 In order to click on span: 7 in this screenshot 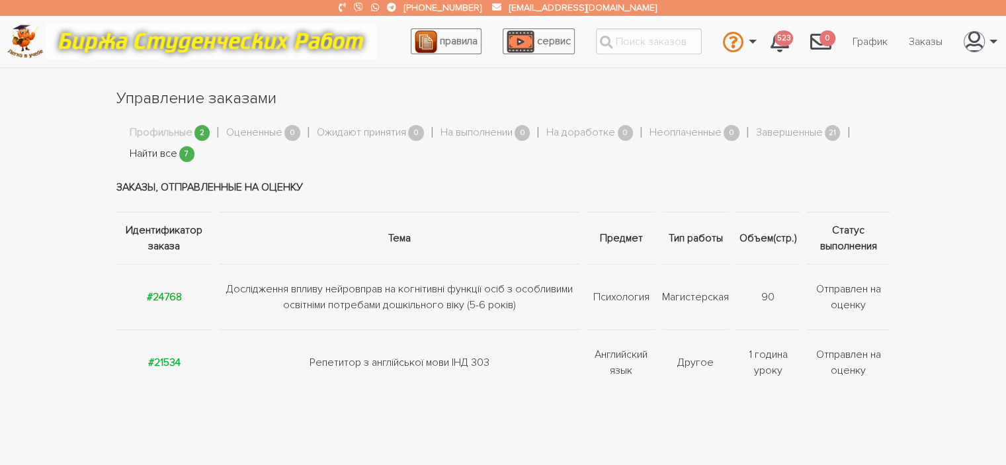, I will do `click(187, 154)`.